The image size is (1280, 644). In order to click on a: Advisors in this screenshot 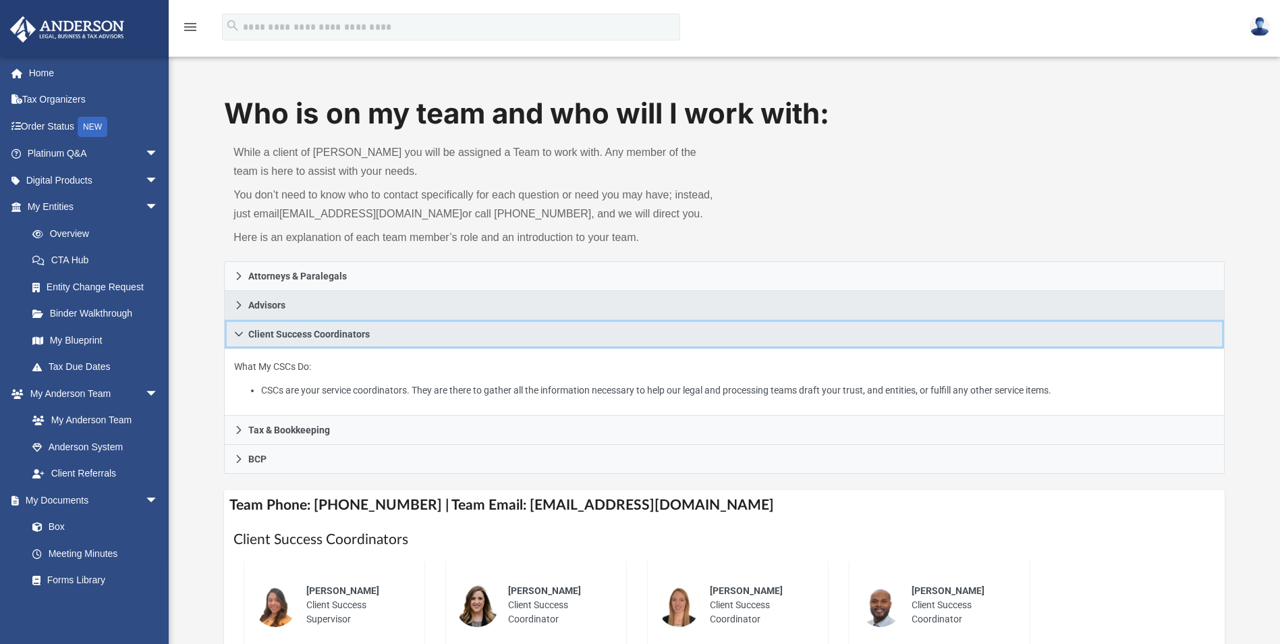, I will do `click(724, 305)`.